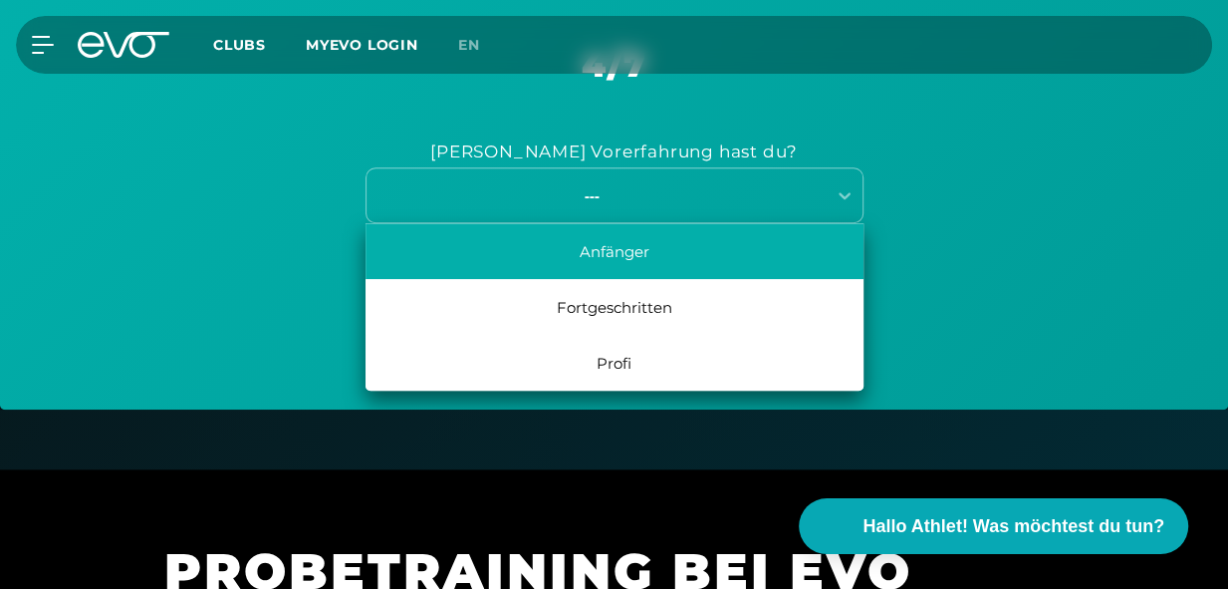 The width and height of the screenshot is (1228, 589). Describe the element at coordinates (469, 45) in the screenshot. I see `span: en` at that location.